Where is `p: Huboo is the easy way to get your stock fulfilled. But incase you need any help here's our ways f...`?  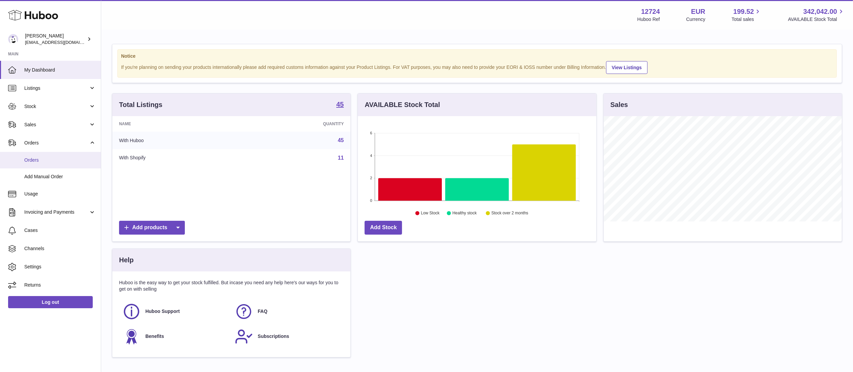
p: Huboo is the easy way to get your stock fulfilled. But incase you need any help here's our ways f... is located at coordinates (231, 286).